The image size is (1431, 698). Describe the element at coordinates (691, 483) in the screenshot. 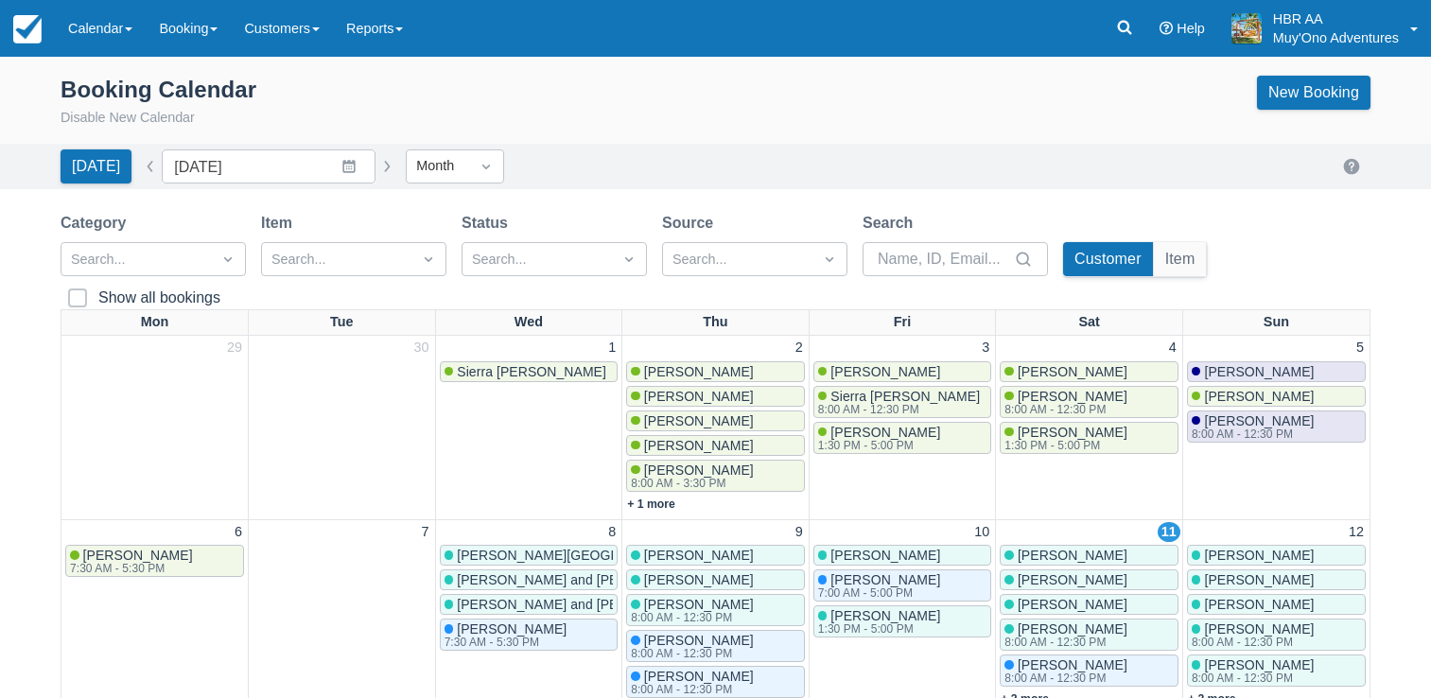

I see `div: 8:00 AM - 3:30 PM` at that location.